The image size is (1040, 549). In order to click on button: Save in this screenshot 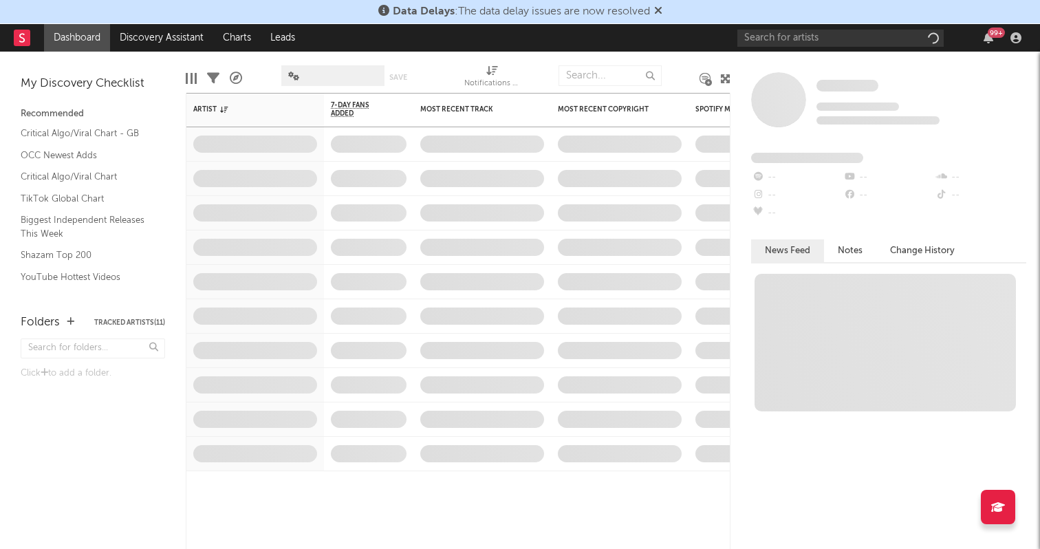, I will do `click(398, 77)`.